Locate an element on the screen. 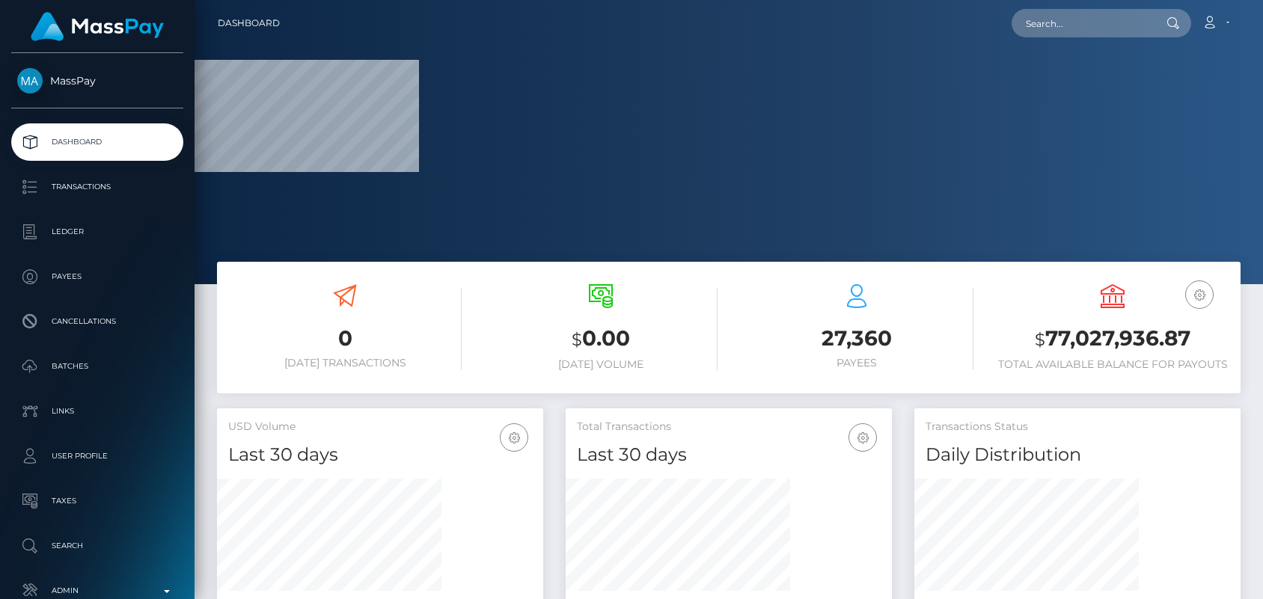  a: Search is located at coordinates (97, 546).